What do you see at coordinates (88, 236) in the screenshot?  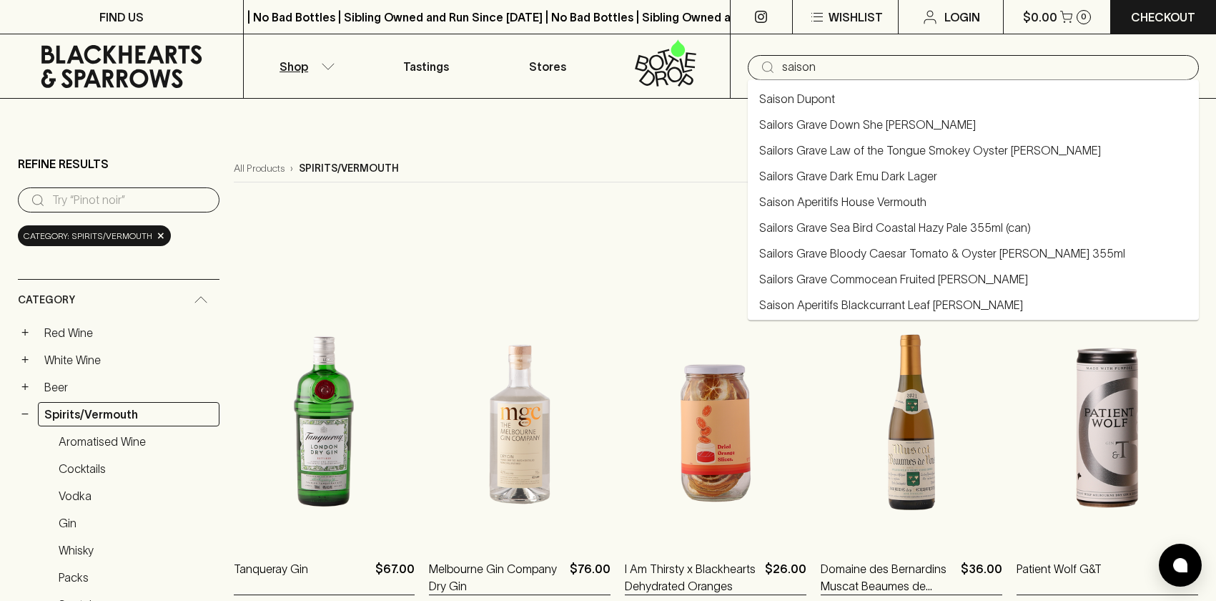 I see `span: Category: spirits/vermouth` at bounding box center [88, 236].